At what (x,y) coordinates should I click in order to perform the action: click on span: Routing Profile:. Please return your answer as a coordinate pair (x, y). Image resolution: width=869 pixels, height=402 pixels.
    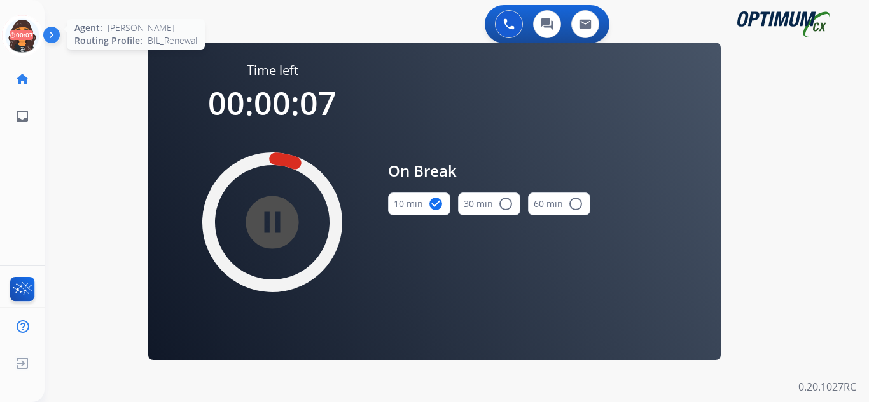
    Looking at the image, I should click on (108, 41).